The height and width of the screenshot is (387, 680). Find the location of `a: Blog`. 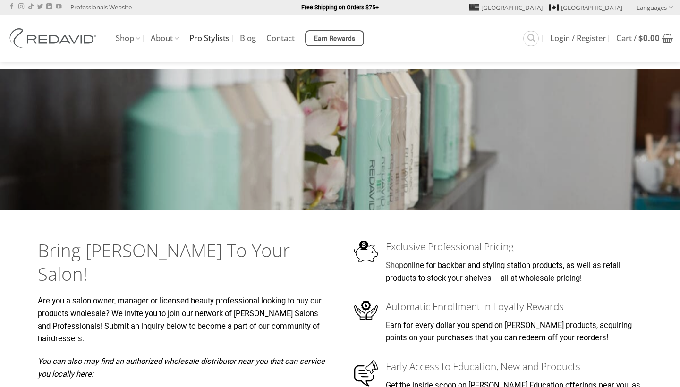

a: Blog is located at coordinates (248, 38).